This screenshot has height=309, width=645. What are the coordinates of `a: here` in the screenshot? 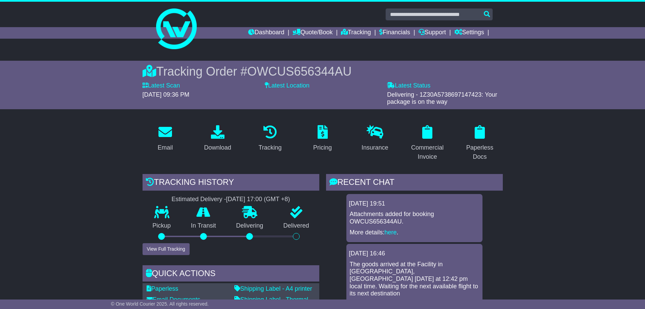 It's located at (391, 232).